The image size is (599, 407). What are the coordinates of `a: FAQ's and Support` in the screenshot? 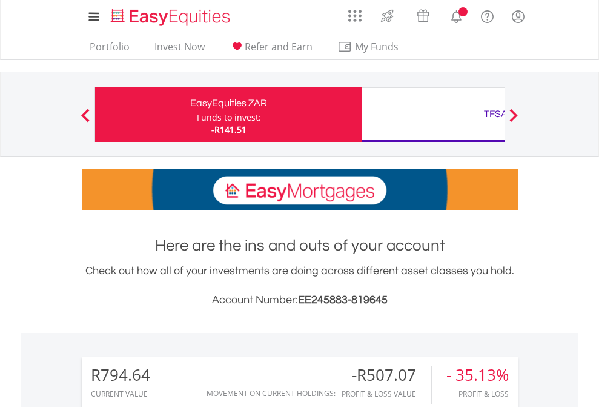 It's located at (487, 15).